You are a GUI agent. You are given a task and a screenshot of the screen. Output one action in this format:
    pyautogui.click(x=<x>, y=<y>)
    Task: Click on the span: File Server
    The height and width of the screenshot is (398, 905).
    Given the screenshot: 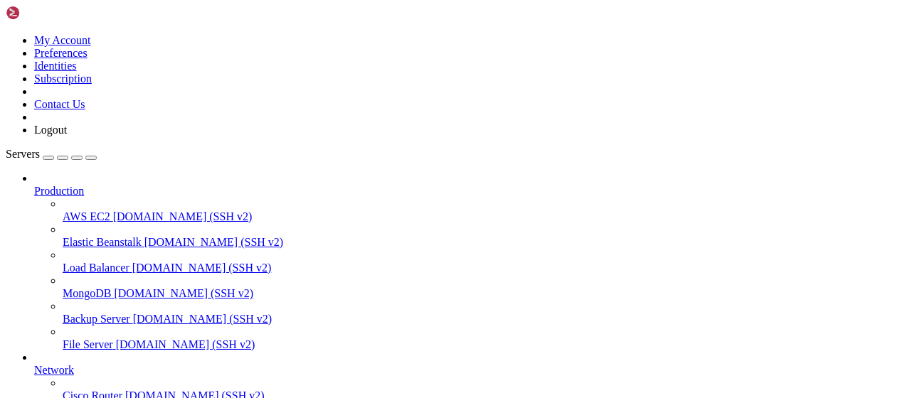 What is the action you would take?
    pyautogui.click(x=87, y=344)
    